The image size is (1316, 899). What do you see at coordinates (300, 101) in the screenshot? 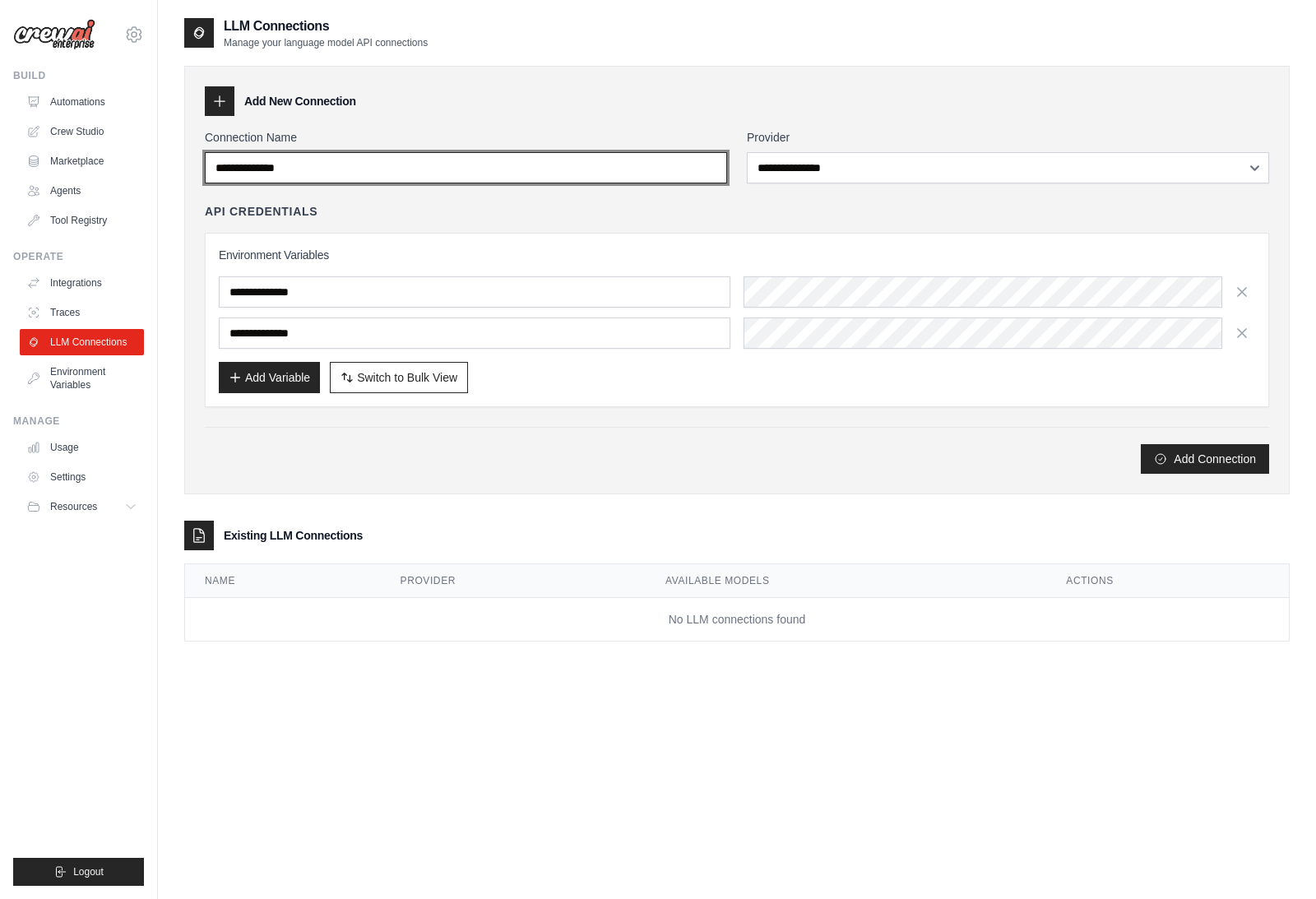
I see `h3: Add New Connection` at bounding box center [300, 101].